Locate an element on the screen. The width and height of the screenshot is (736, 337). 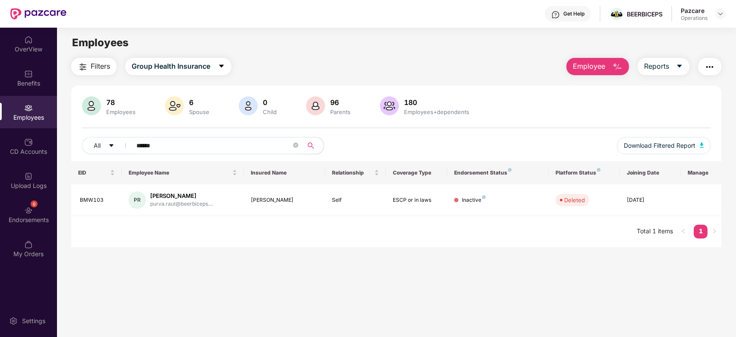
img: svg+xml;base64,PHN2ZyBpZD0iU2V0dGluZy0yMHgyMCIgeG1sbnM9Imh0dHA6Ly93d3cudzMub3JnLzIwMDAvc3ZnIiB3aW... is located at coordinates (13, 321).